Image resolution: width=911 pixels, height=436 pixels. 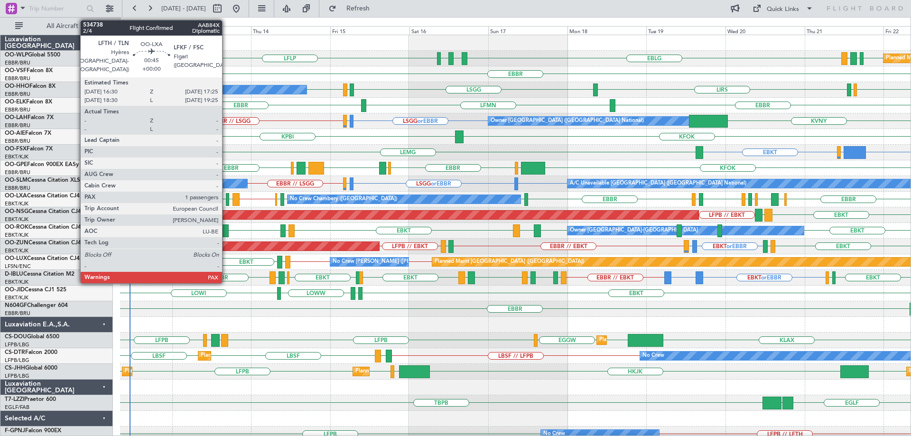 What do you see at coordinates (56, 26) in the screenshot?
I see `button: All Aircraft` at bounding box center [56, 26].